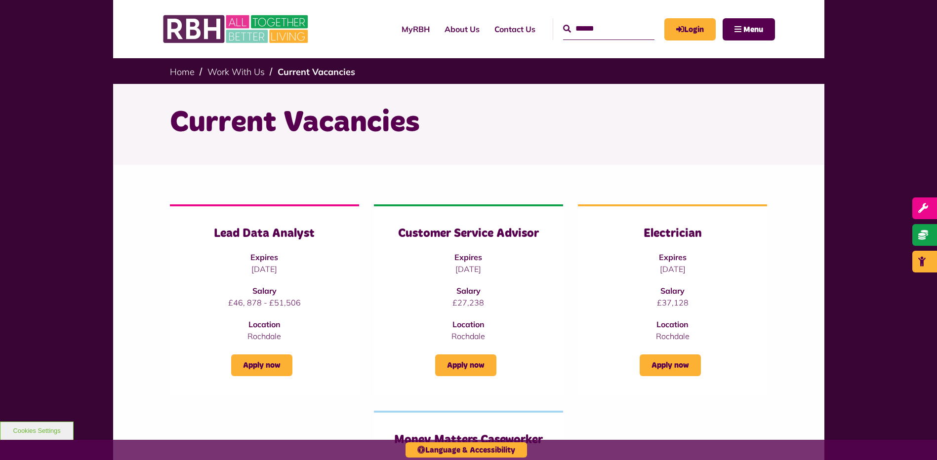 The height and width of the screenshot is (460, 937). I want to click on h3: Customer Service Advisor, so click(468, 234).